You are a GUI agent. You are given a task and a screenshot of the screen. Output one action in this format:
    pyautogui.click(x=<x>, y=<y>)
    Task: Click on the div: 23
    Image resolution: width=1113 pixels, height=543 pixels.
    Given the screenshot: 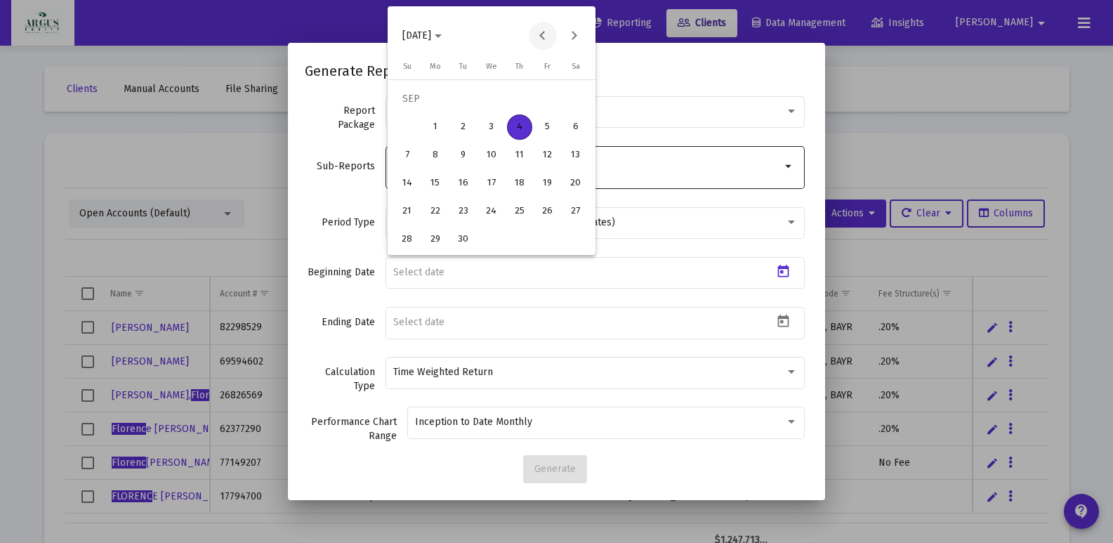 What is the action you would take?
    pyautogui.click(x=464, y=211)
    